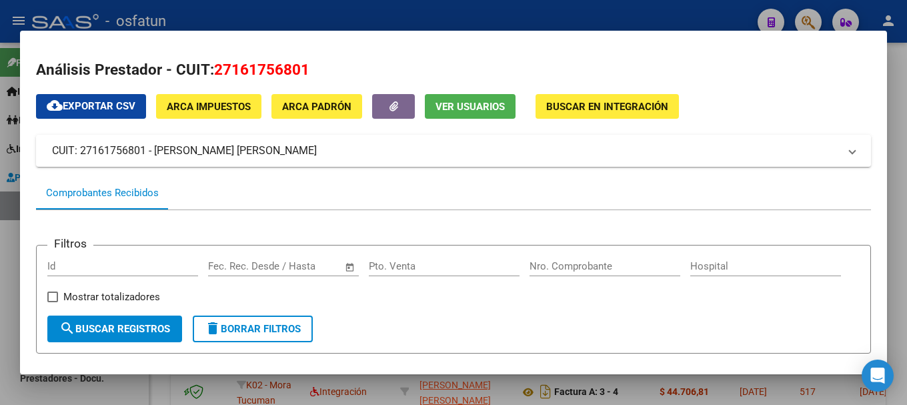  What do you see at coordinates (70, 243) in the screenshot?
I see `h3: Filtros` at bounding box center [70, 243].